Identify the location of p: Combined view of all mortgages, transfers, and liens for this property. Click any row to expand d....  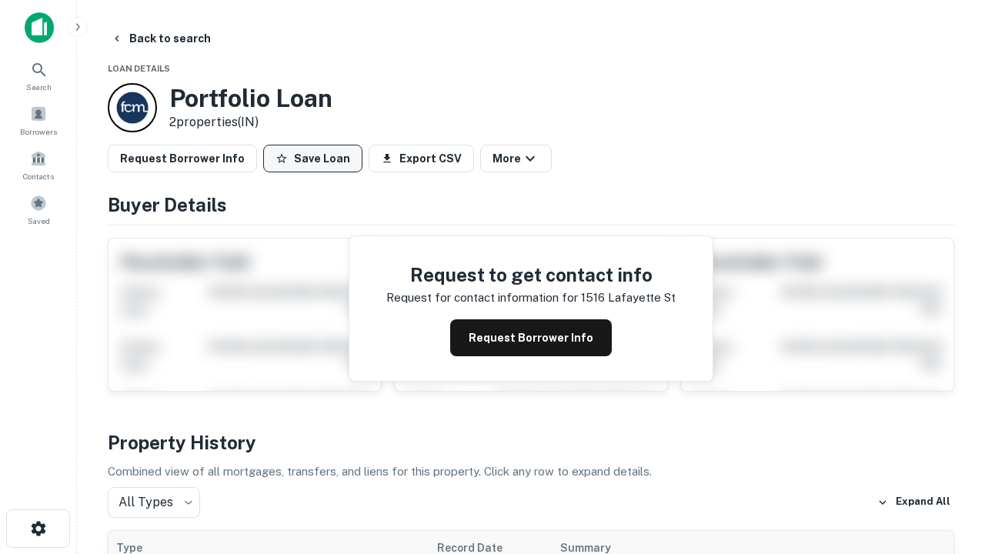
(531, 472).